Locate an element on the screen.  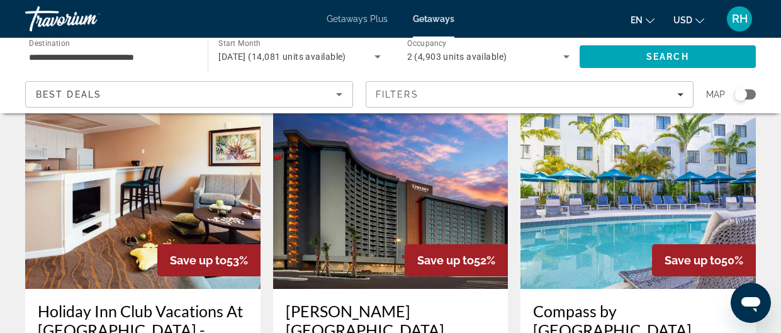
a: Getaways is located at coordinates (433, 19).